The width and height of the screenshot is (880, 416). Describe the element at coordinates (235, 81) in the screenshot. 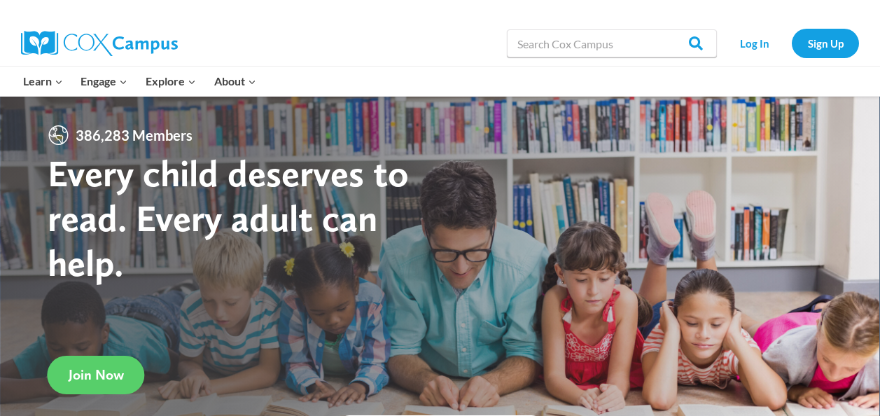

I see `span: About` at that location.